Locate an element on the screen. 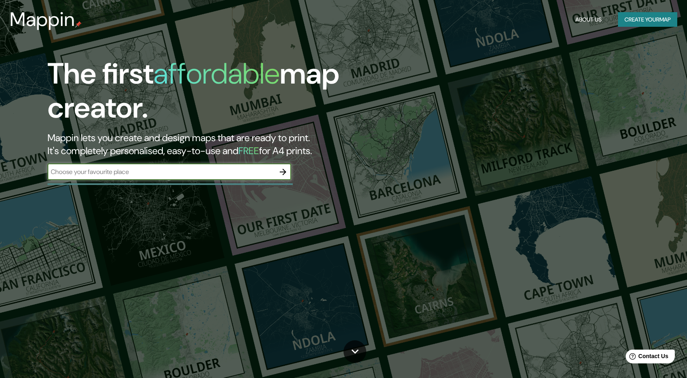  span: Contact Us is located at coordinates (39, 10).